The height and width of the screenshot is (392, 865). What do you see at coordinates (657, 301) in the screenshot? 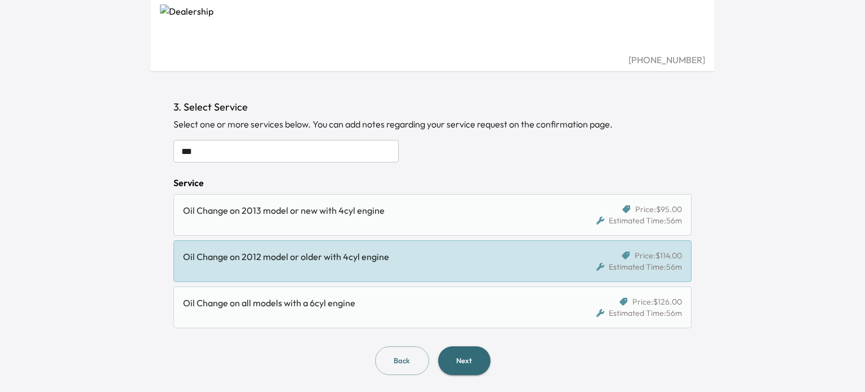
I see `span: Price: $126.00` at bounding box center [657, 301].